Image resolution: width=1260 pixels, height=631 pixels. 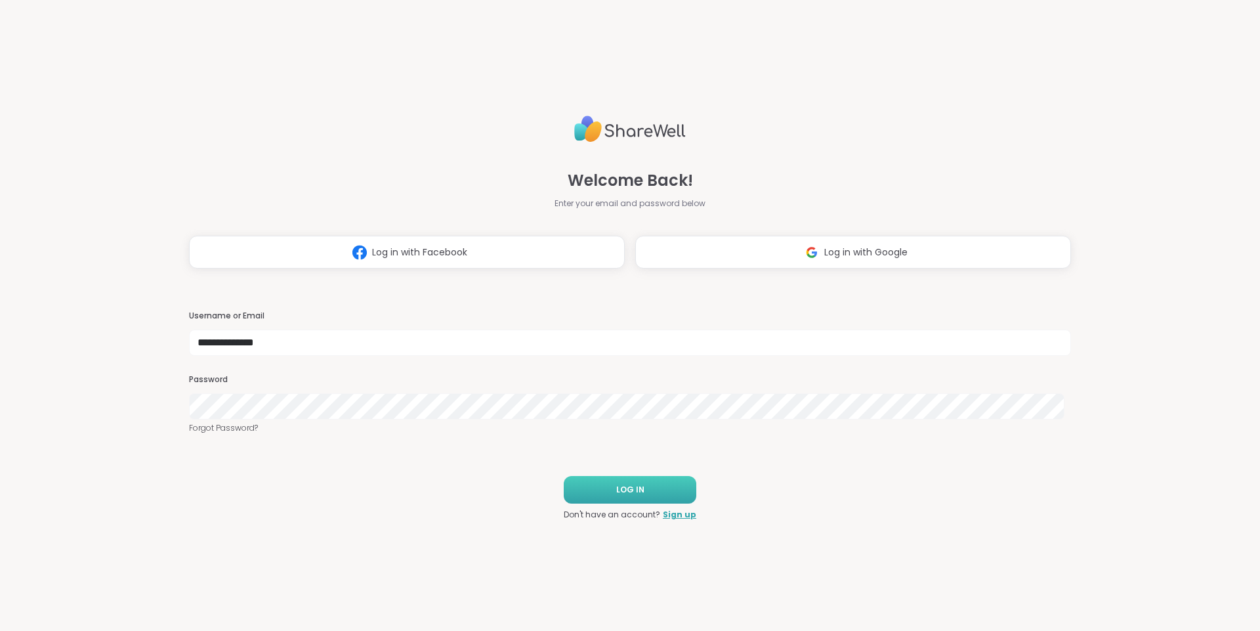 What do you see at coordinates (630, 203) in the screenshot?
I see `span: Enter your email and password below` at bounding box center [630, 203].